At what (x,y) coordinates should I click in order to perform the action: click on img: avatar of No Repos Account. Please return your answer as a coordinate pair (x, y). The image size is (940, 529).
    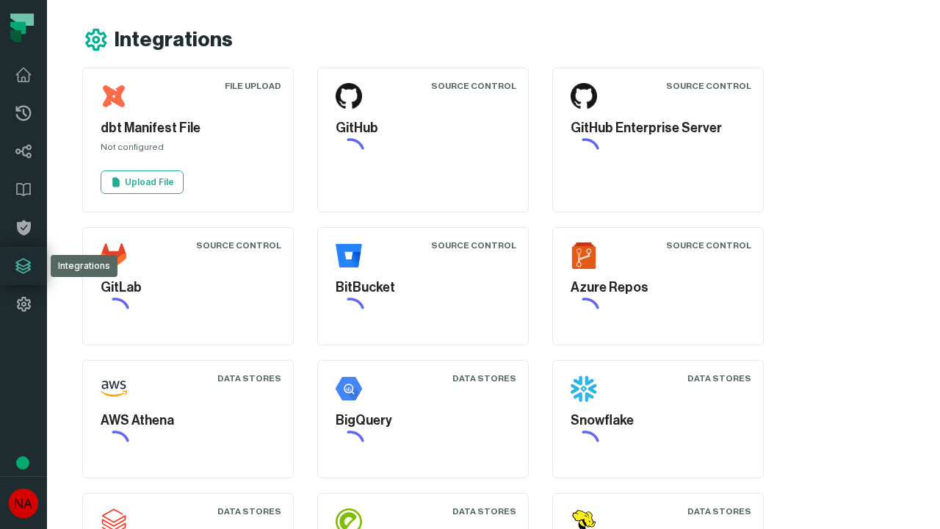
    Looking at the image, I should click on (24, 503).